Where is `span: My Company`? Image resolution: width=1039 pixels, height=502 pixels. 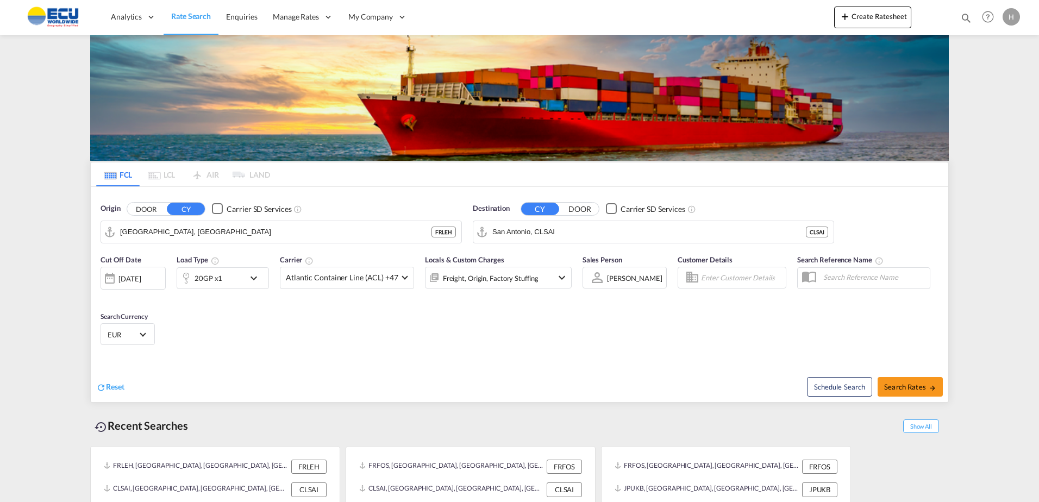 span: My Company is located at coordinates (371, 17).